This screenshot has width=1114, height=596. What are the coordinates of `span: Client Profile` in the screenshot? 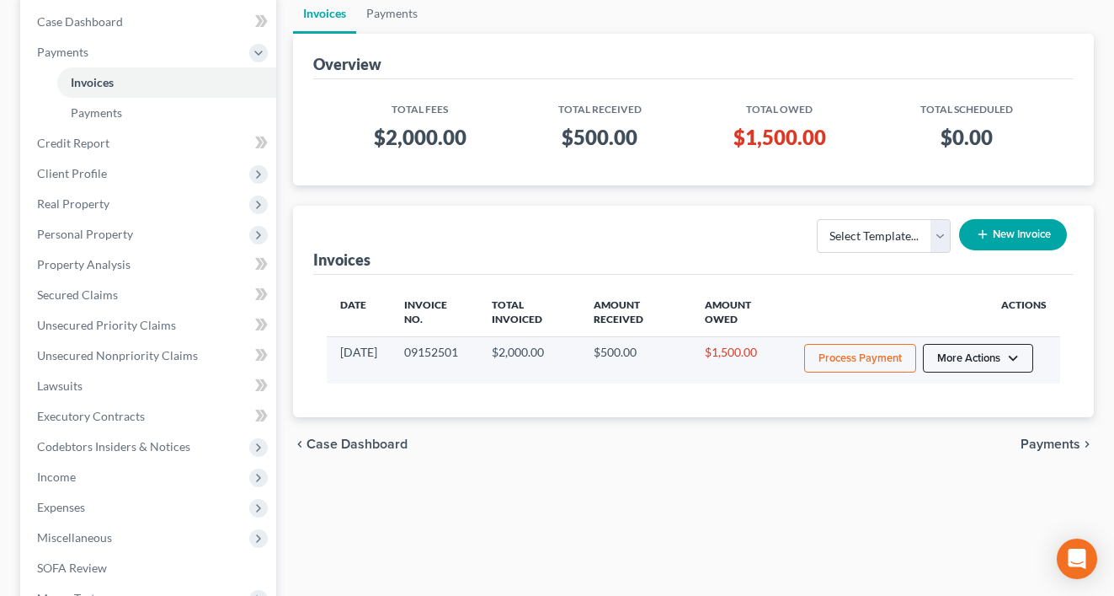 It's located at (72, 173).